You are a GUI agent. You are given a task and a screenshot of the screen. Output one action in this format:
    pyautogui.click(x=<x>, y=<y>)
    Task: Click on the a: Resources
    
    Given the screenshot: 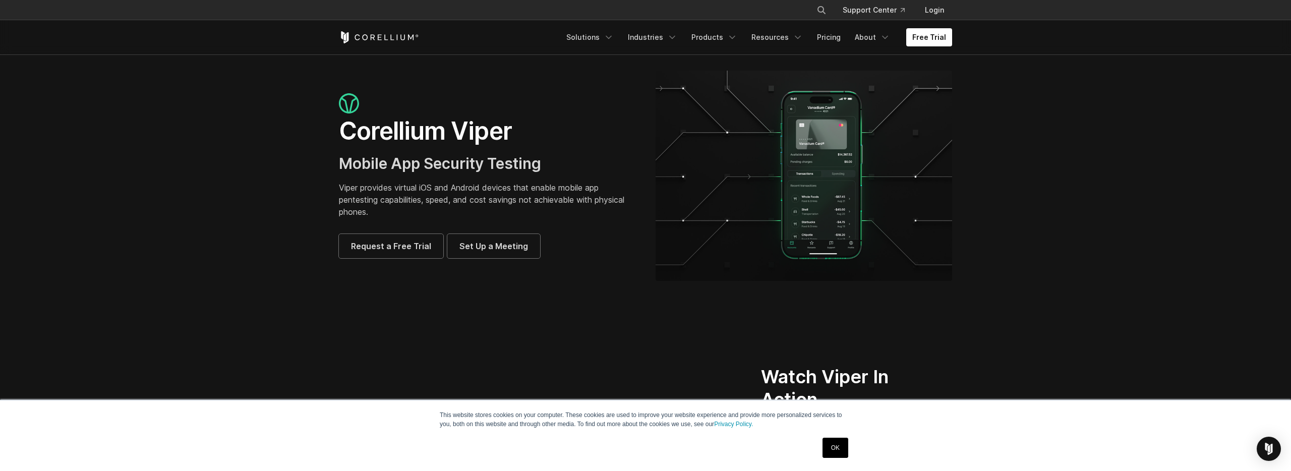 What is the action you would take?
    pyautogui.click(x=777, y=37)
    